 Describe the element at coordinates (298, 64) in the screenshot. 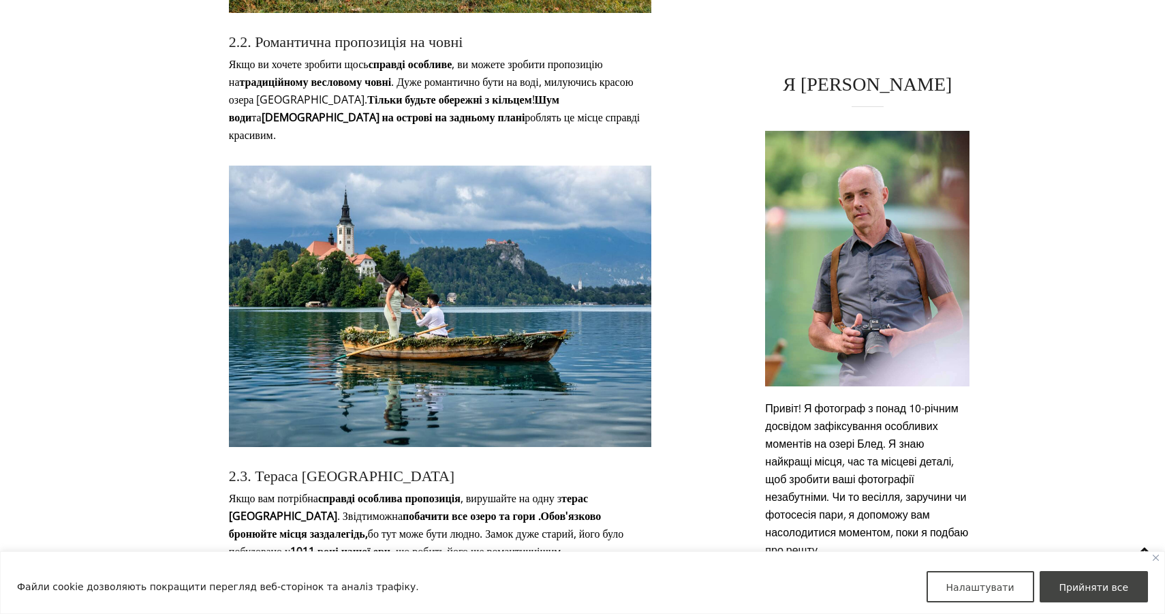

I see `font: Якщо ви хочете зробити щось` at that location.